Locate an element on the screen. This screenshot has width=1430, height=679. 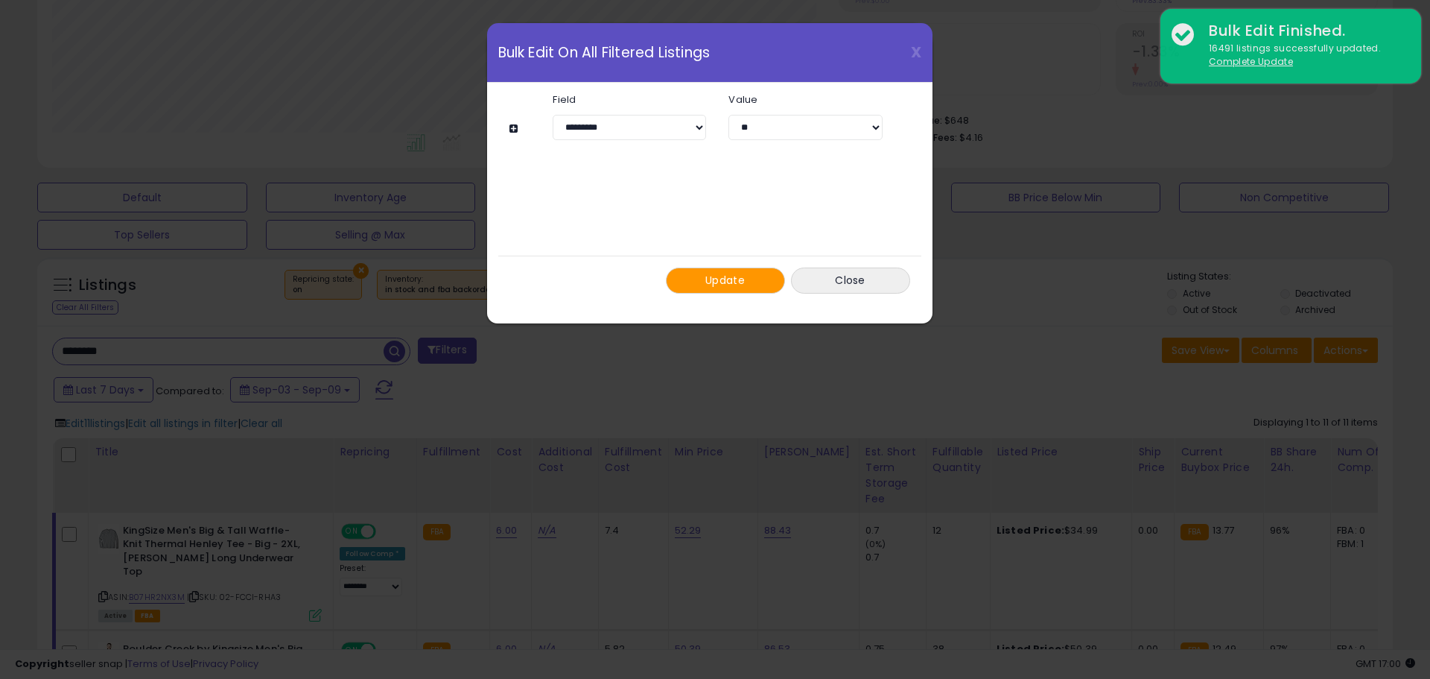
span: X is located at coordinates (916, 52).